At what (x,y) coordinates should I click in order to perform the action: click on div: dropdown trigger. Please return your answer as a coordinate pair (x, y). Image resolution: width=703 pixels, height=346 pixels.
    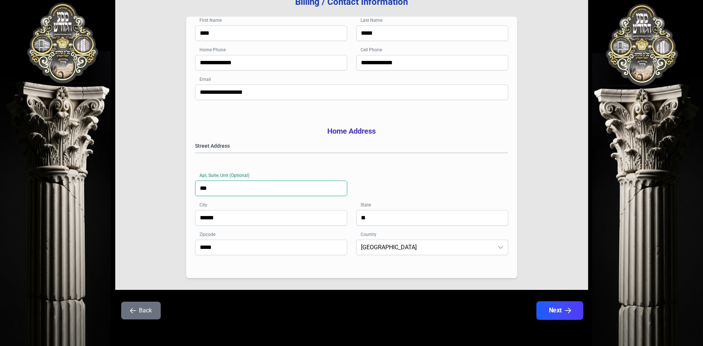
    Looking at the image, I should click on (501, 248).